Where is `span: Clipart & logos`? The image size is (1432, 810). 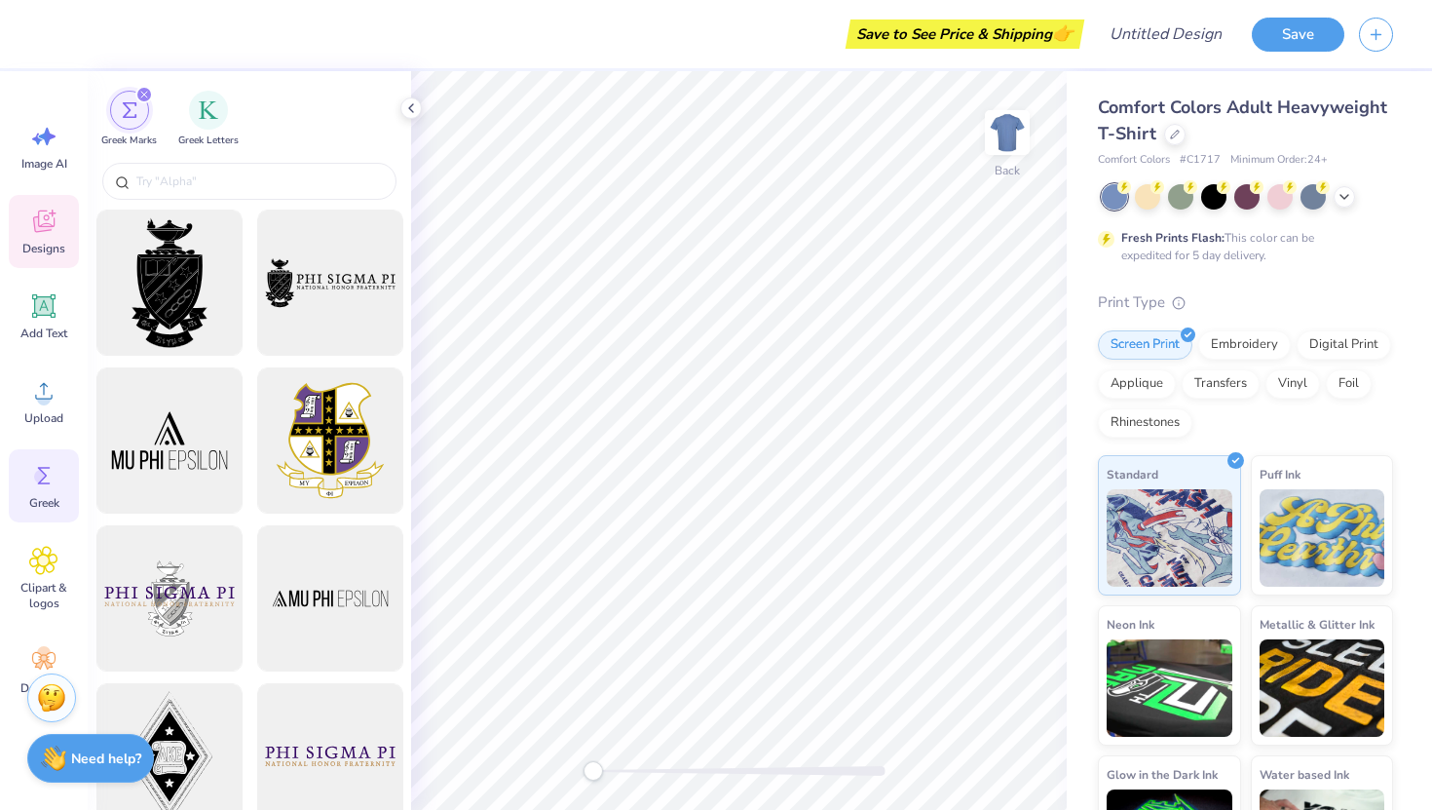
span: Clipart & logos is located at coordinates (44, 595).